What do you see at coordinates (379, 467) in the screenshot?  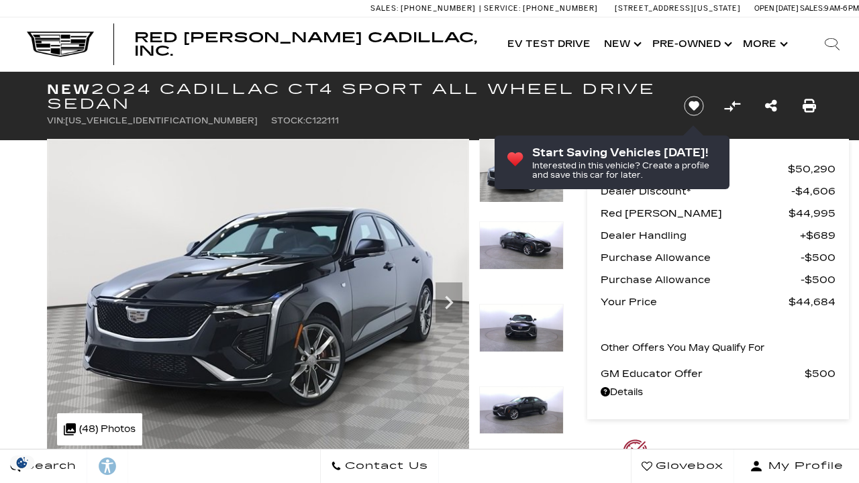 I see `a: Contact Us` at bounding box center [379, 467].